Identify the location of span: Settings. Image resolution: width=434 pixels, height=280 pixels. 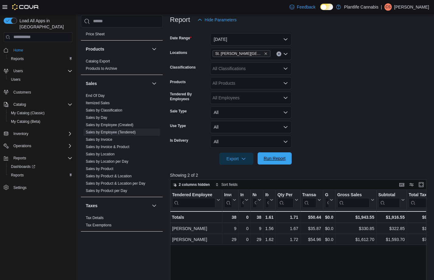
(20, 187).